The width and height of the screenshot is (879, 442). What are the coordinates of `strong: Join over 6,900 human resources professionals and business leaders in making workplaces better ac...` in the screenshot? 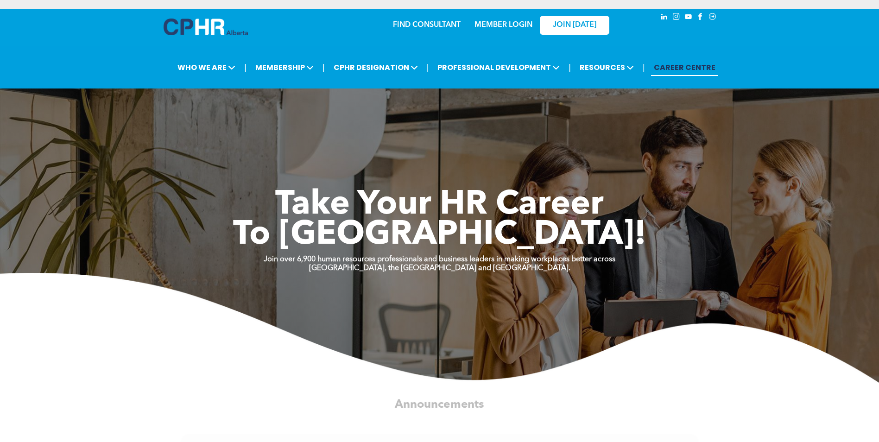 It's located at (439, 259).